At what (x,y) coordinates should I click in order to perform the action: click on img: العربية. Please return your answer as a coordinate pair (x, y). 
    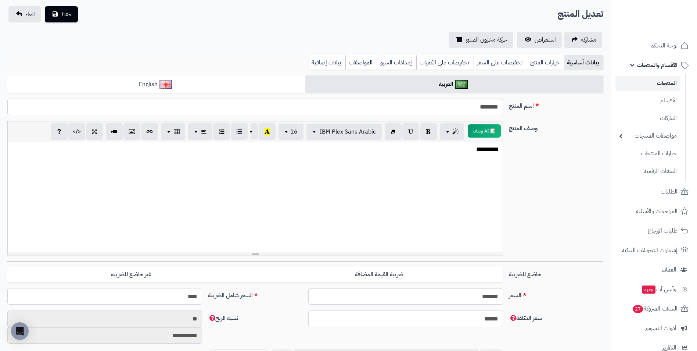
    Looking at the image, I should click on (462, 84).